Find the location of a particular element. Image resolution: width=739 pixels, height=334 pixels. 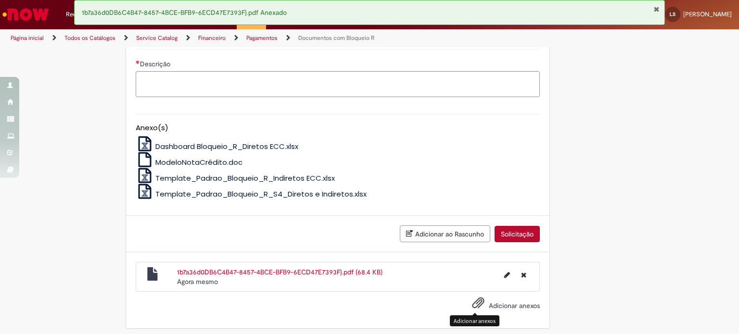

textarea: Descrição is located at coordinates (338, 84).